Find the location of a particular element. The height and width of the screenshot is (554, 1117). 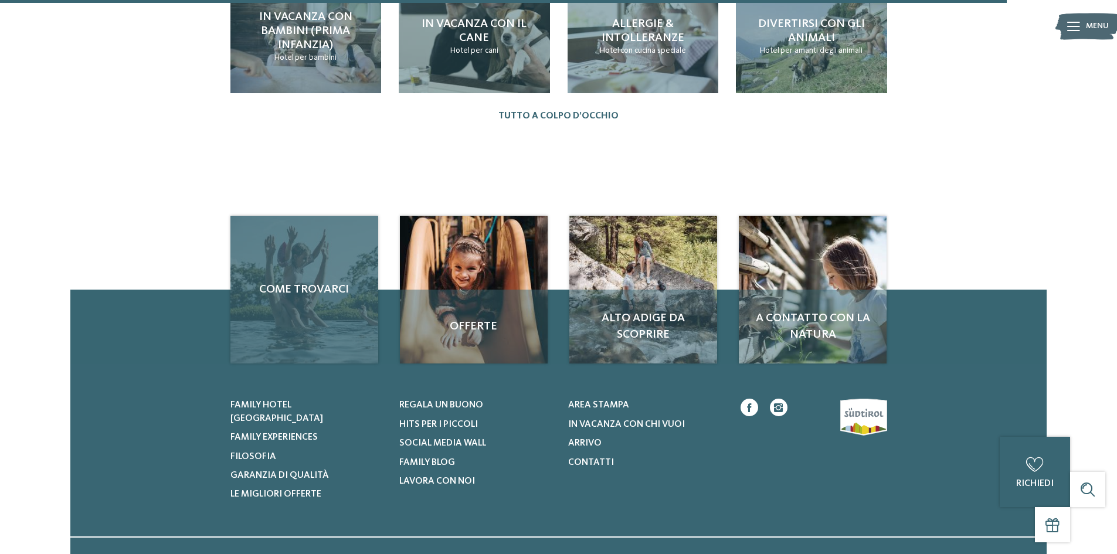

a: Contatti is located at coordinates (645, 463).